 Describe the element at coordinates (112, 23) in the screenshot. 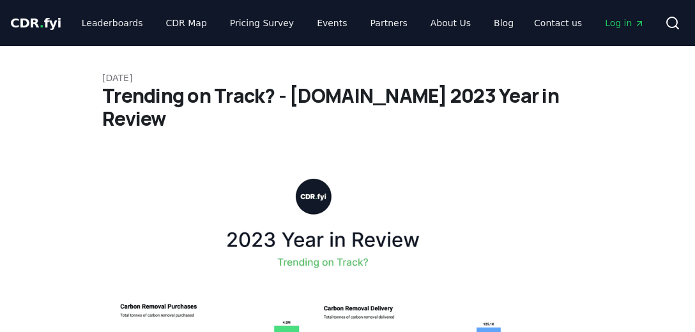

I see `a: Leaderboards` at that location.